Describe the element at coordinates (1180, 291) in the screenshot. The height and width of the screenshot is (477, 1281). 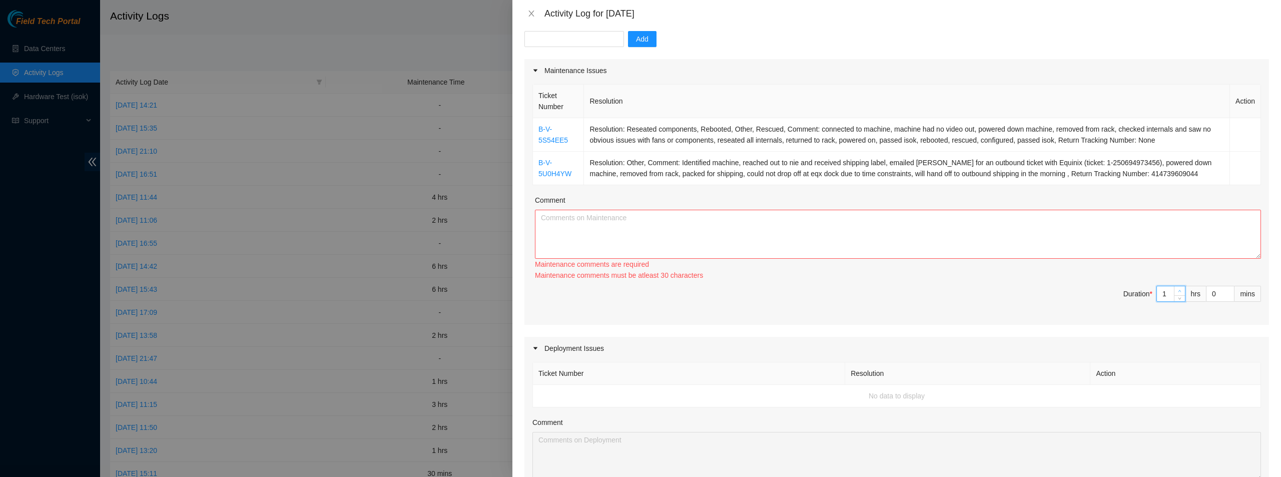
I see `span: up` at that location.